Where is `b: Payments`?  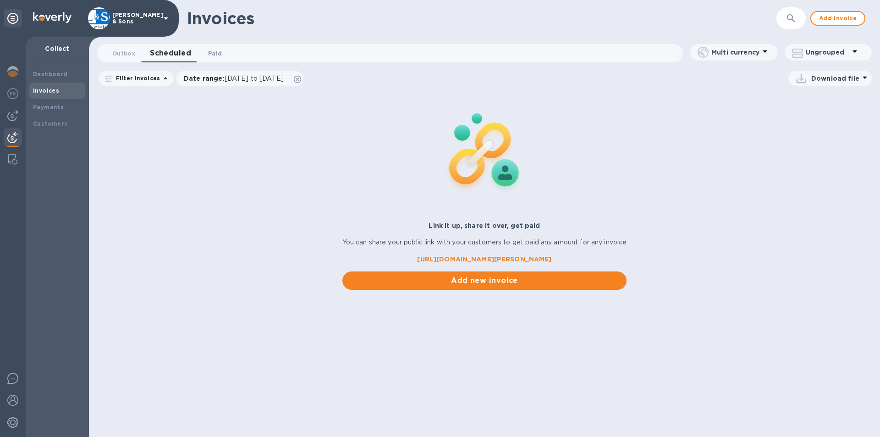
b: Payments is located at coordinates (48, 107).